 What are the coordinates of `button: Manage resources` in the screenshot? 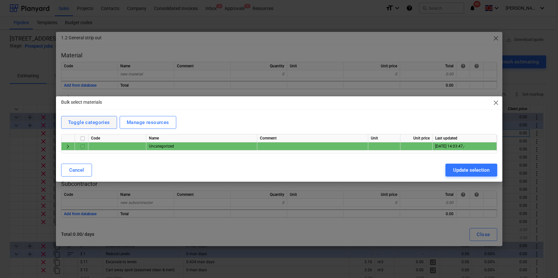 It's located at (148, 122).